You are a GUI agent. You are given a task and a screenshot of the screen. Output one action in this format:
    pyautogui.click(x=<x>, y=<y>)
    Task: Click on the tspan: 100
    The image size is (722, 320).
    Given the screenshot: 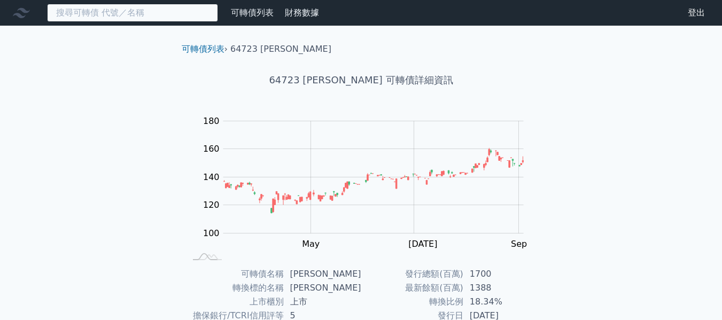 What is the action you would take?
    pyautogui.click(x=211, y=233)
    